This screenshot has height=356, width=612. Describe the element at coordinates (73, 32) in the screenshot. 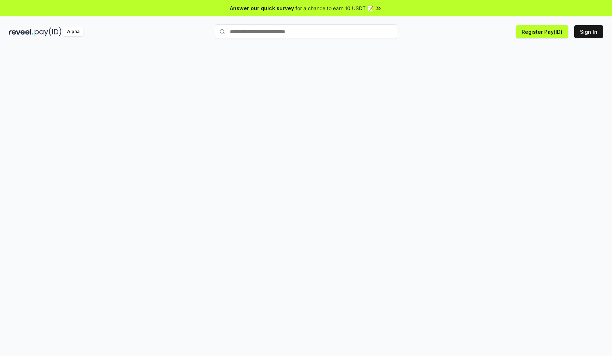

I see `div: Alpha` at that location.